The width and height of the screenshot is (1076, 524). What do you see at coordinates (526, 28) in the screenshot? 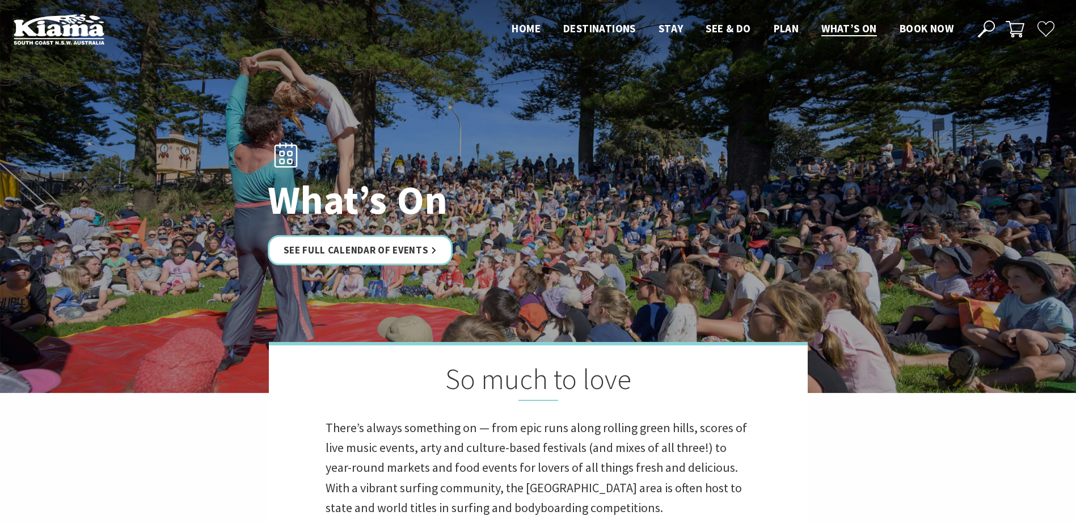
I see `span: Home` at bounding box center [526, 28].